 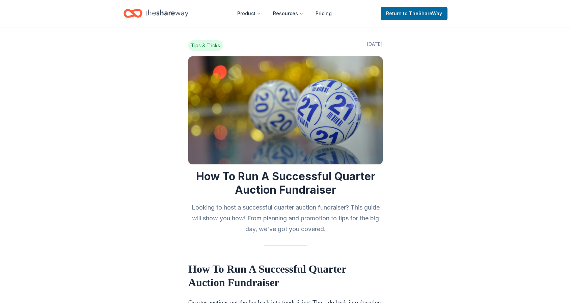 I want to click on a: Pricing, so click(x=323, y=13).